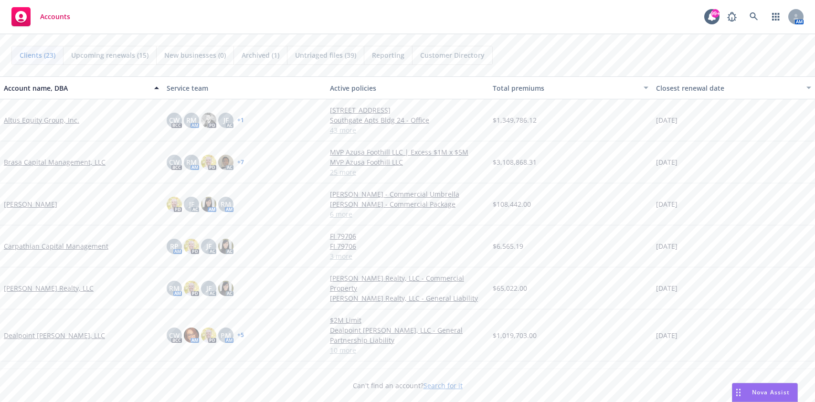 This screenshot has width=815, height=402. Describe the element at coordinates (407, 130) in the screenshot. I see `a: 43 more` at that location.